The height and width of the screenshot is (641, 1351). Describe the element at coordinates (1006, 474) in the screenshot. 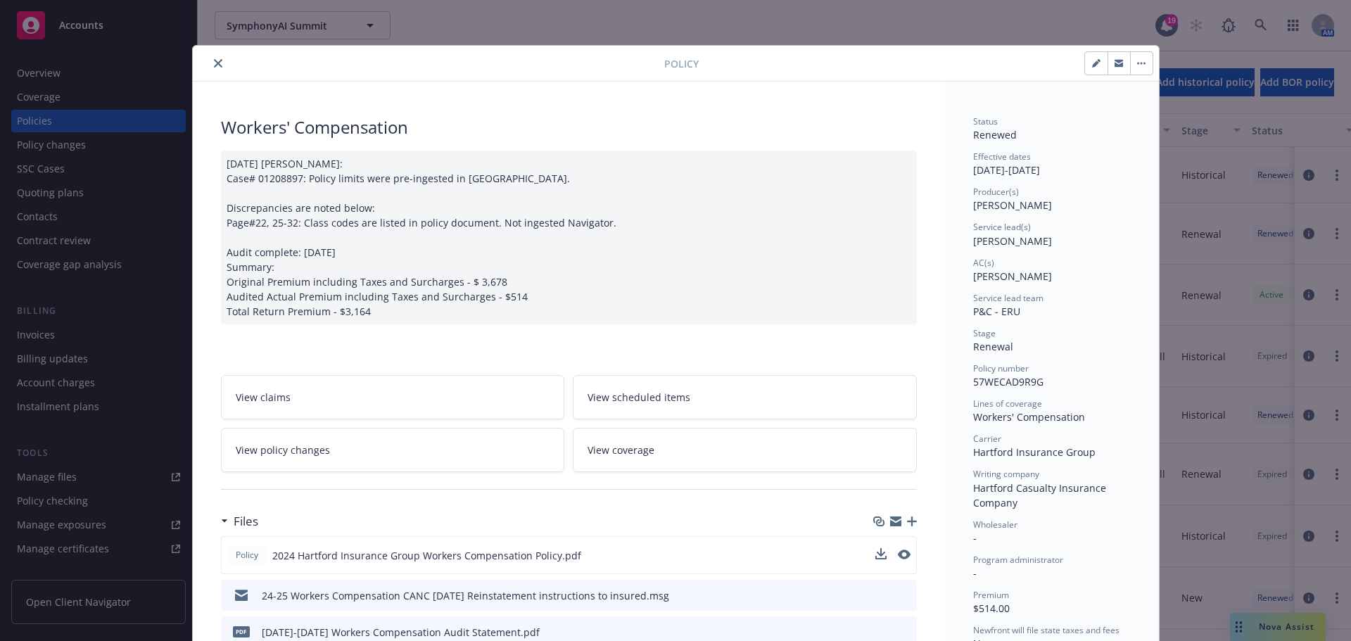

I see `span: Writing company` at that location.